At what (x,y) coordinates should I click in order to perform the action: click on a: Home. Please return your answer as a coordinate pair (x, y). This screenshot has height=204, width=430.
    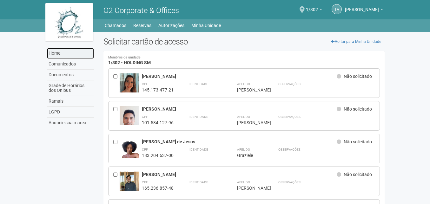
    Looking at the image, I should click on (70, 53).